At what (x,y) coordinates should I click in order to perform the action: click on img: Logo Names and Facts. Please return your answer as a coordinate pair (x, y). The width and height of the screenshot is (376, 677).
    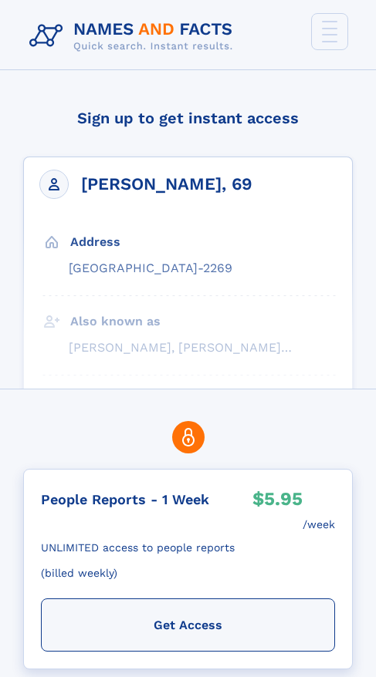
    Looking at the image, I should click on (134, 36).